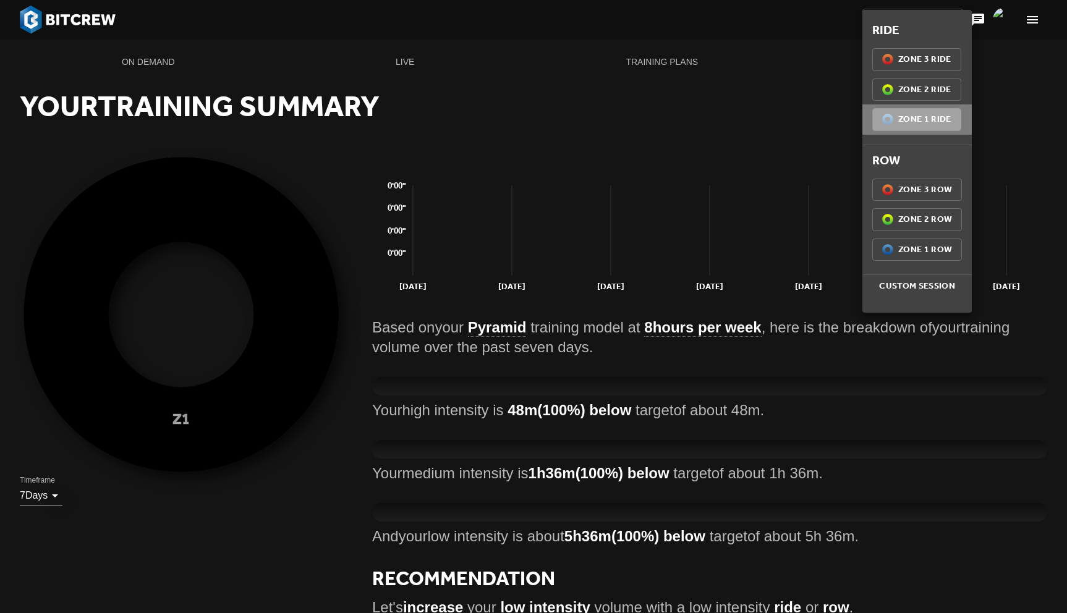 The image size is (1067, 613). Describe the element at coordinates (917, 190) in the screenshot. I see `a: Z3(100%)Zone 3 Row` at that location.